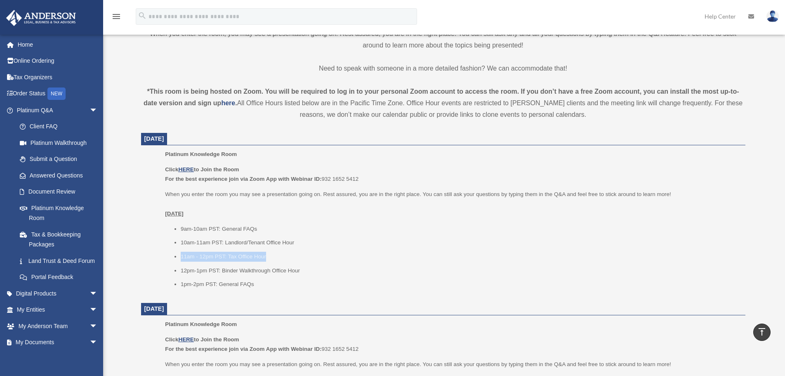  Describe the element at coordinates (58, 342) in the screenshot. I see `a: My Documentsarrow_drop_down` at that location.